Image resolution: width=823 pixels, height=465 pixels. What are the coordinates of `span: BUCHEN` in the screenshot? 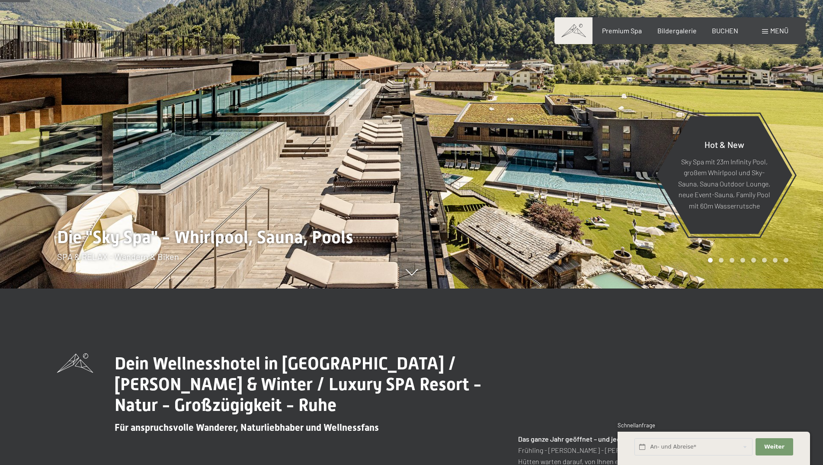 It's located at (724, 30).